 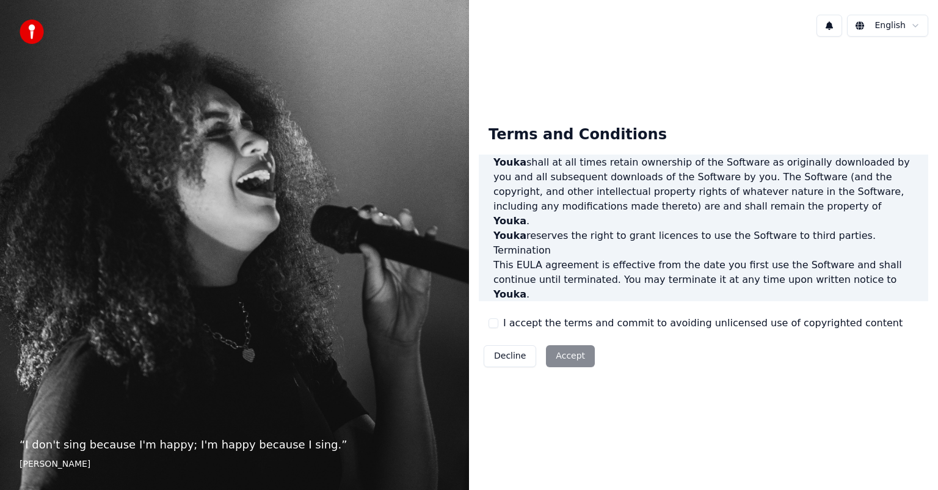 I want to click on label: I accept the terms and commit to avoiding unlicensed use of copyrighted content, so click(x=703, y=323).